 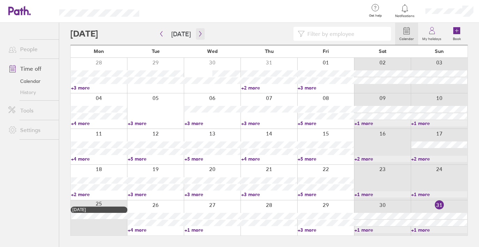 What do you see at coordinates (156, 51) in the screenshot?
I see `span: Tue` at bounding box center [156, 51].